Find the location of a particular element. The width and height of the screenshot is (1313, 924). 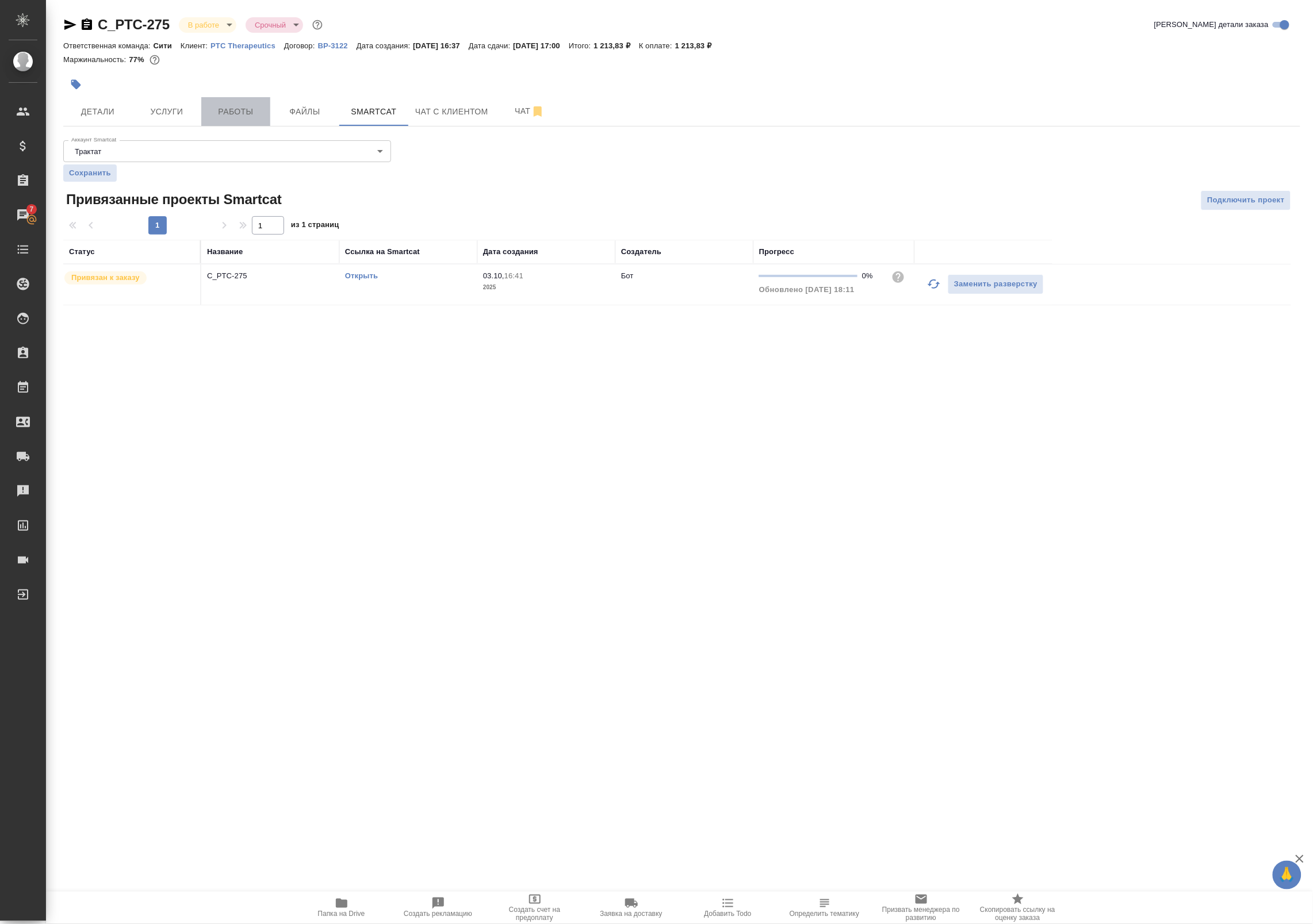

button: Определить тематику is located at coordinates (825, 908).